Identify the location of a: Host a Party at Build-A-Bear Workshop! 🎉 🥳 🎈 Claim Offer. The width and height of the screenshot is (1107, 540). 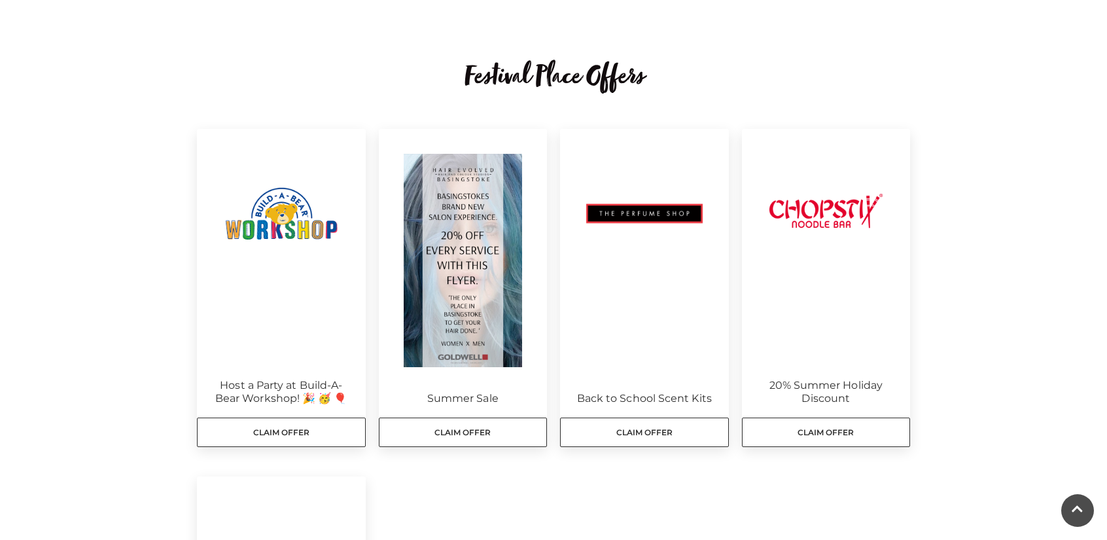
(281, 288).